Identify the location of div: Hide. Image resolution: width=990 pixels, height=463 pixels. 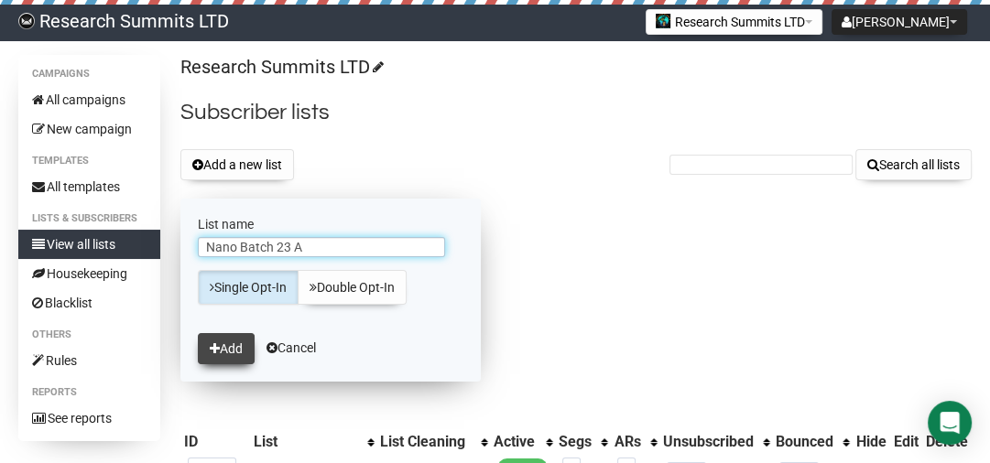
(870, 442).